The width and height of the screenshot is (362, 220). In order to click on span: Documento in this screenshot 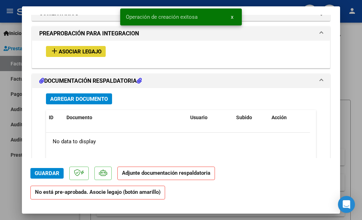, I will do `click(79, 117)`.